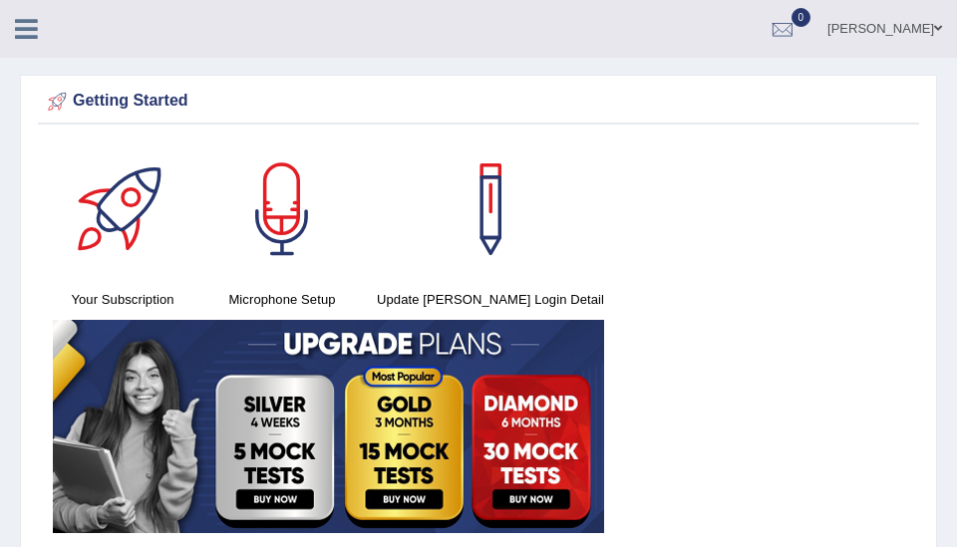 The width and height of the screenshot is (957, 547). I want to click on span: 0, so click(801, 17).